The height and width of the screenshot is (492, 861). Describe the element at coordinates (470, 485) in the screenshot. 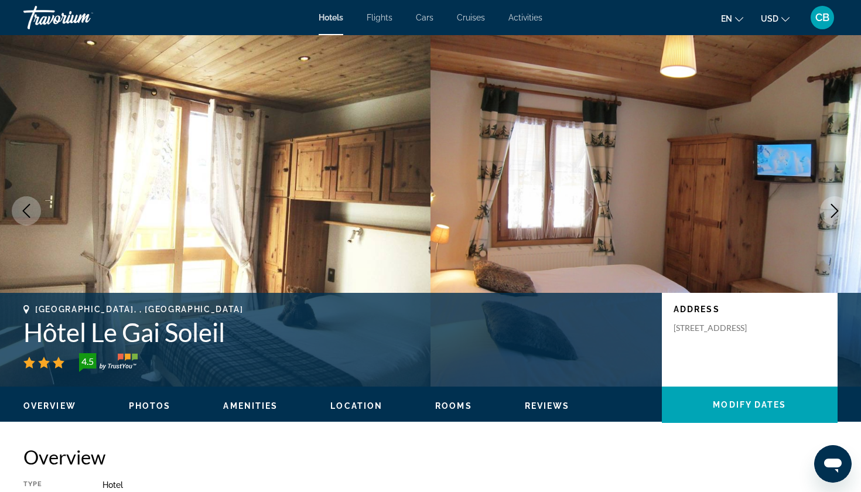

I see `div: Hotel` at that location.